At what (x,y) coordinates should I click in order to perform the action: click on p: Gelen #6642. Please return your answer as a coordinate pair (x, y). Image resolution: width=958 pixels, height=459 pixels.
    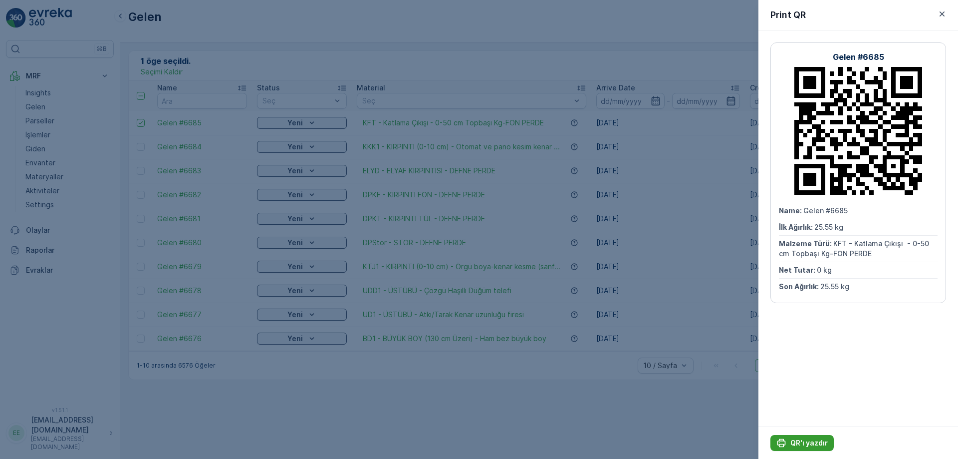
    Looking at the image, I should click on (478, 14).